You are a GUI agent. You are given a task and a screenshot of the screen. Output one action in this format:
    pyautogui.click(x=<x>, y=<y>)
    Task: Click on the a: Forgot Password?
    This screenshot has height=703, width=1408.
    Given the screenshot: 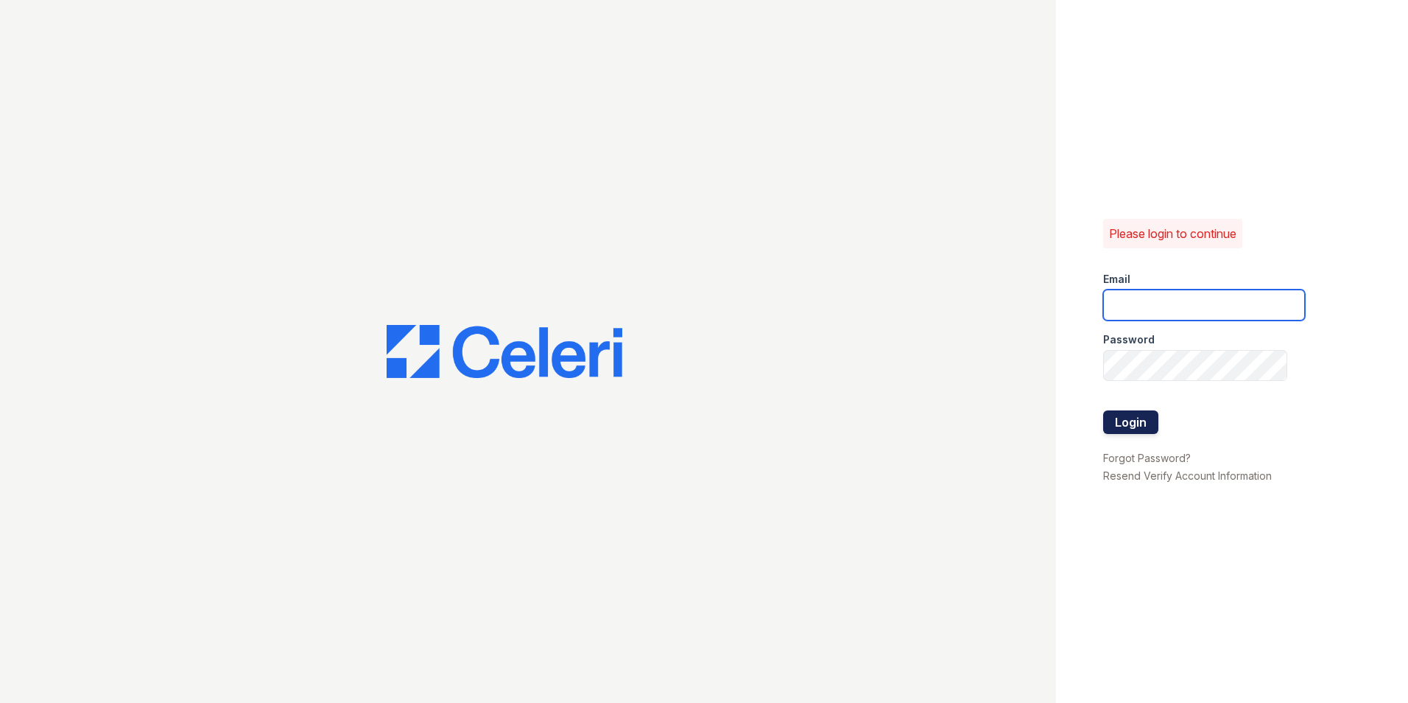 What is the action you would take?
    pyautogui.click(x=1147, y=457)
    